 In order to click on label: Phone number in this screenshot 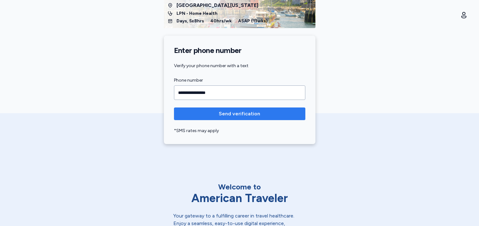, I will do `click(240, 81)`.